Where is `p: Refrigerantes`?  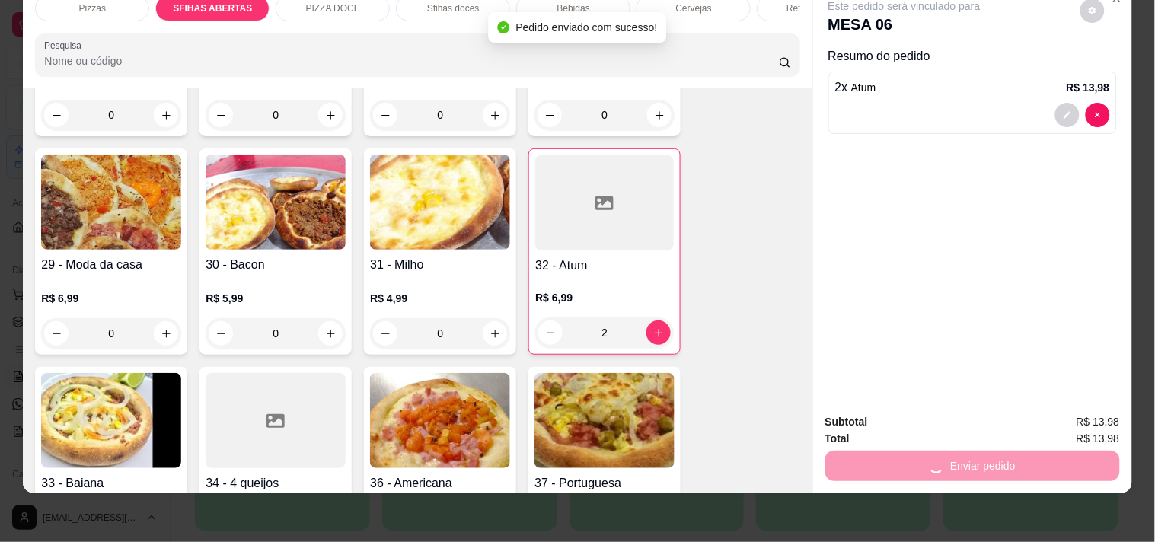
p: Refrigerantes is located at coordinates (814, 8).